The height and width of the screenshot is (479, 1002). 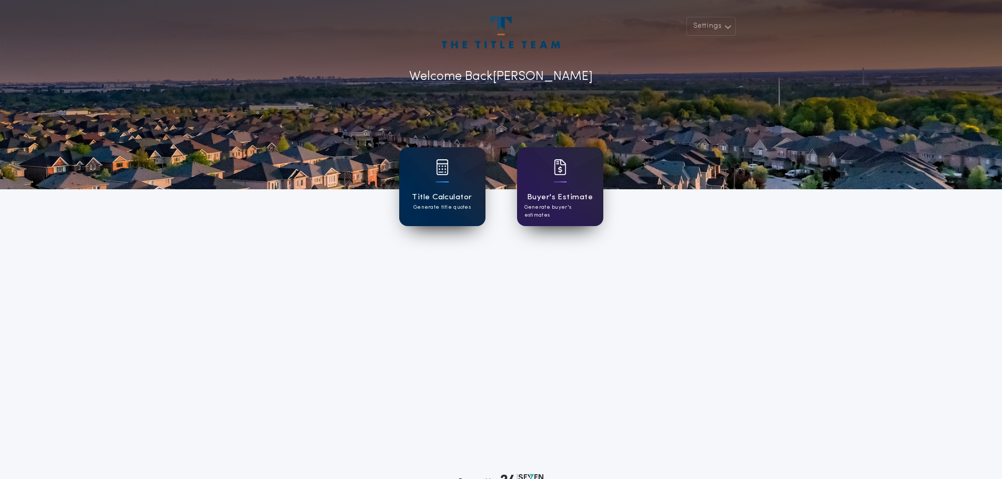 What do you see at coordinates (711, 26) in the screenshot?
I see `button: Settings` at bounding box center [711, 26].